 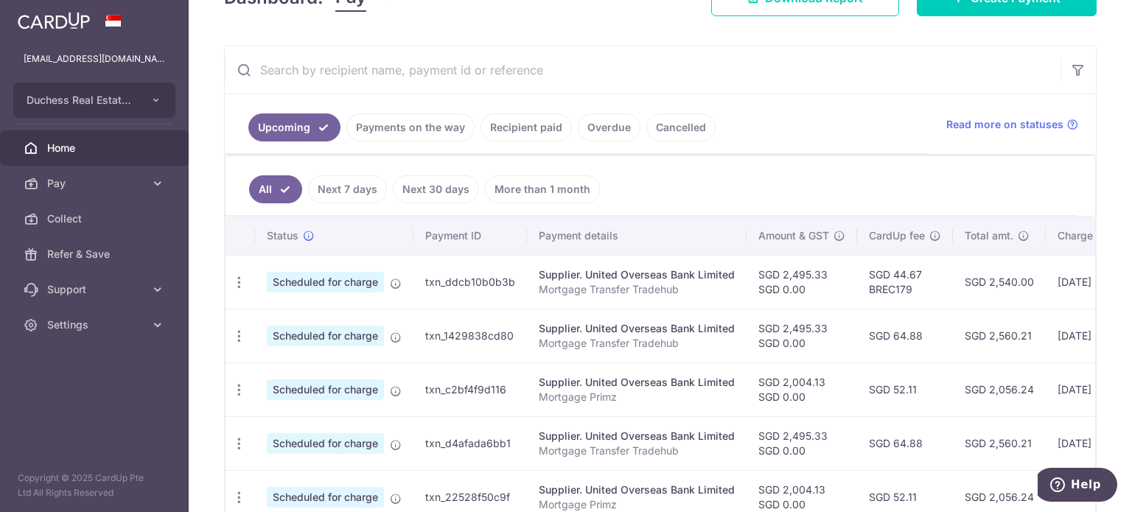 What do you see at coordinates (1005, 125) in the screenshot?
I see `span: Read more on statuses` at bounding box center [1005, 125].